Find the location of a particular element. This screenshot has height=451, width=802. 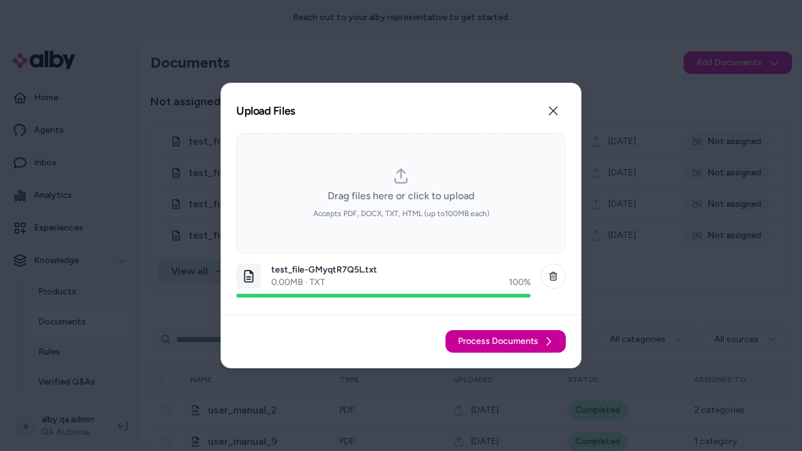

li: dropzone-file-list-item is located at coordinates (401, 281).